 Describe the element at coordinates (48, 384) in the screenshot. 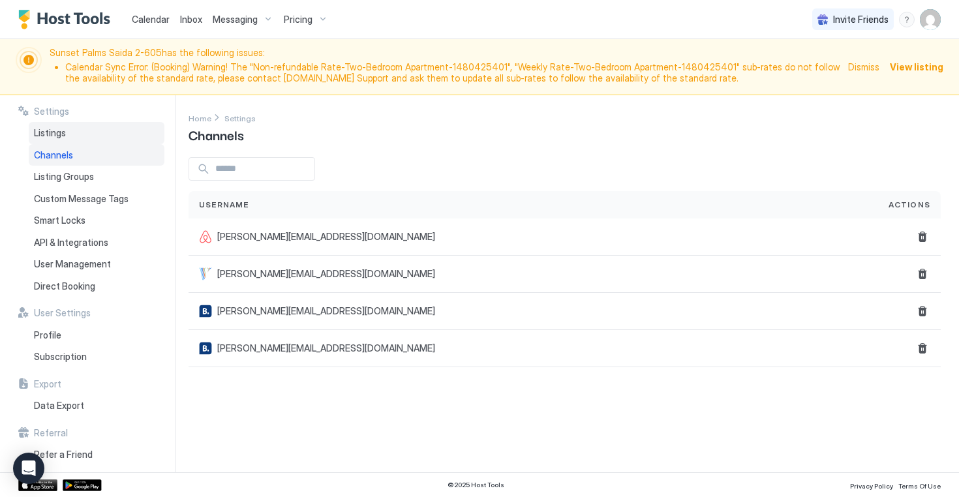

I see `span: Export` at that location.